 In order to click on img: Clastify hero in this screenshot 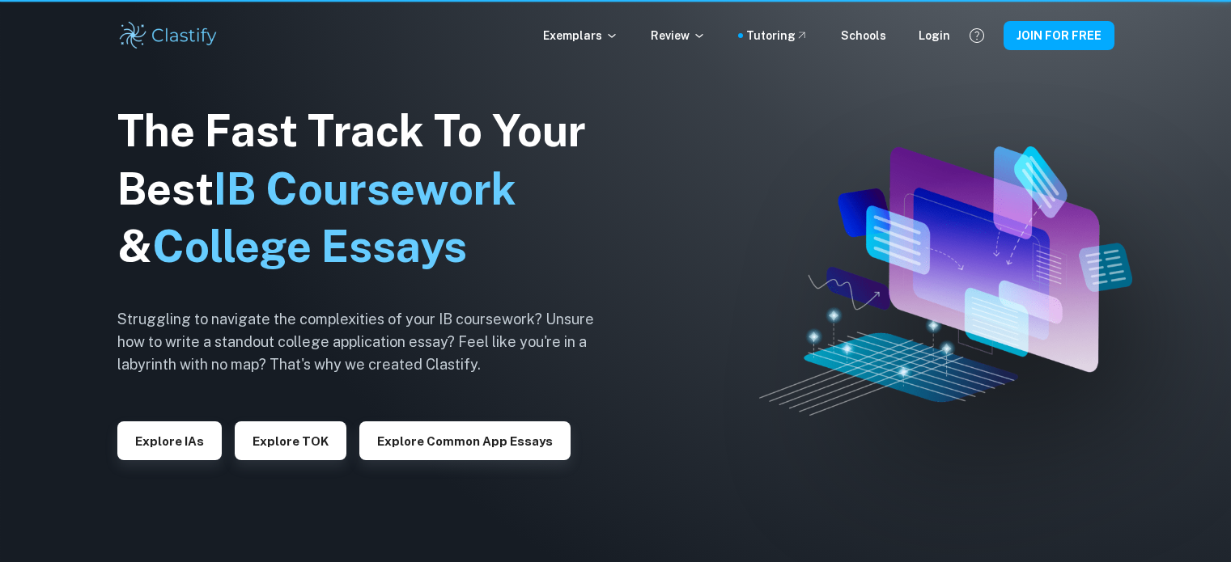, I will do `click(945, 282)`.